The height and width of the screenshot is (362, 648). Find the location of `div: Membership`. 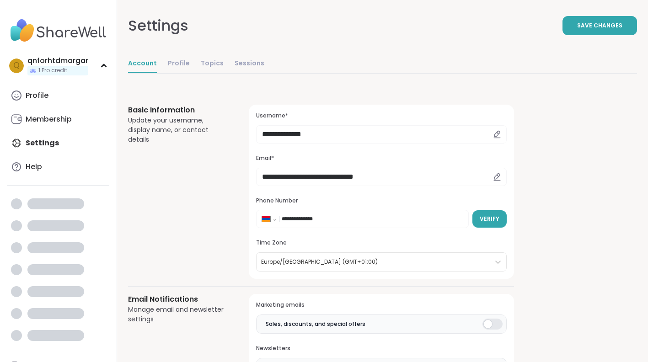

div: Membership is located at coordinates (48, 119).